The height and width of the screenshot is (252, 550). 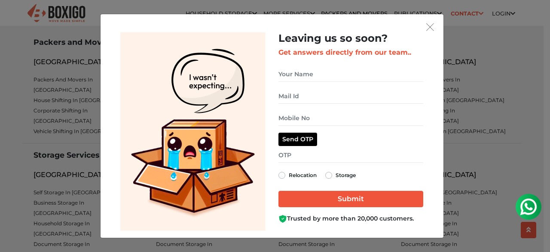 What do you see at coordinates (351, 218) in the screenshot?
I see `div: Trusted by more than 20,000 customers.` at bounding box center [351, 218].